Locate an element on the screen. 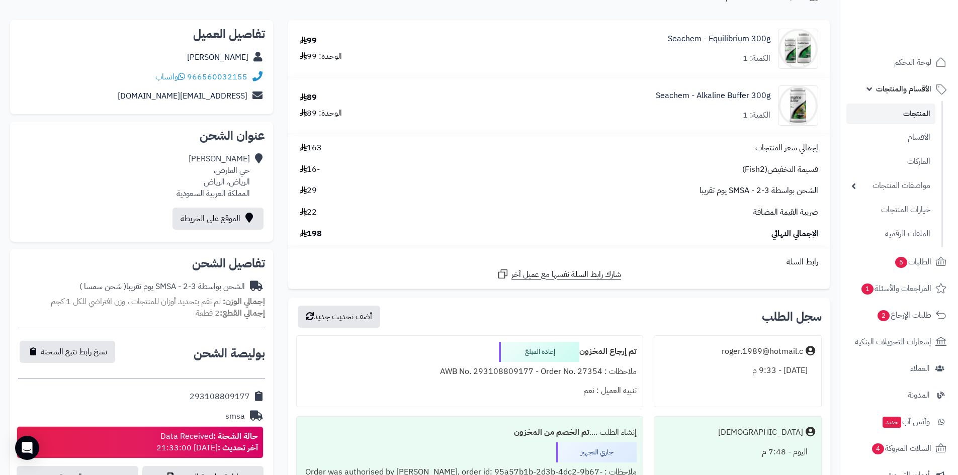 The height and width of the screenshot is (475, 958). span: وآتس آب is located at coordinates (906, 422).